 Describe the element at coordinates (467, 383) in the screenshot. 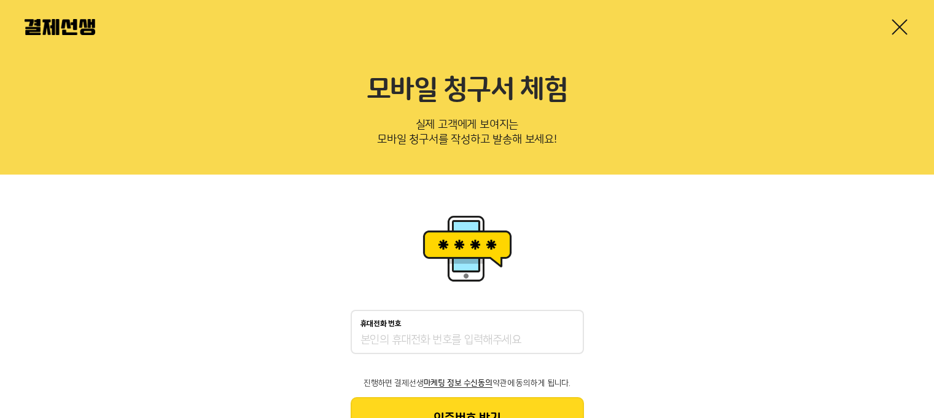

I see `p: 진행하면 결제선생 약관에 동의하게 됩니다.` at that location.